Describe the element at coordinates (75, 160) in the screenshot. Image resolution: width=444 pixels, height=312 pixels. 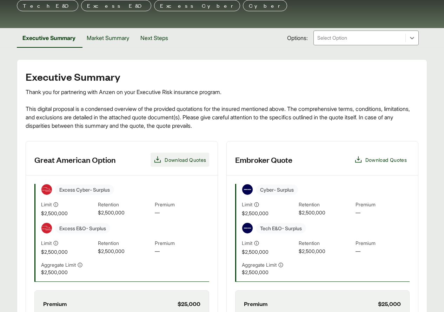
I see `h3: Great American Option` at that location.